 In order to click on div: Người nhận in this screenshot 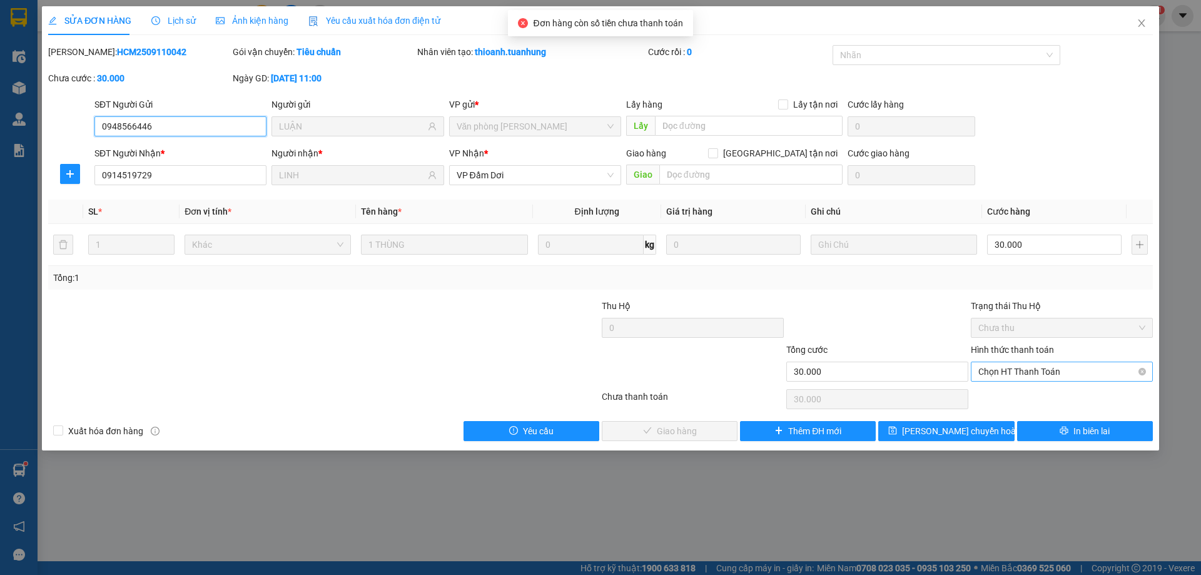, I will do `click(357, 153)`.